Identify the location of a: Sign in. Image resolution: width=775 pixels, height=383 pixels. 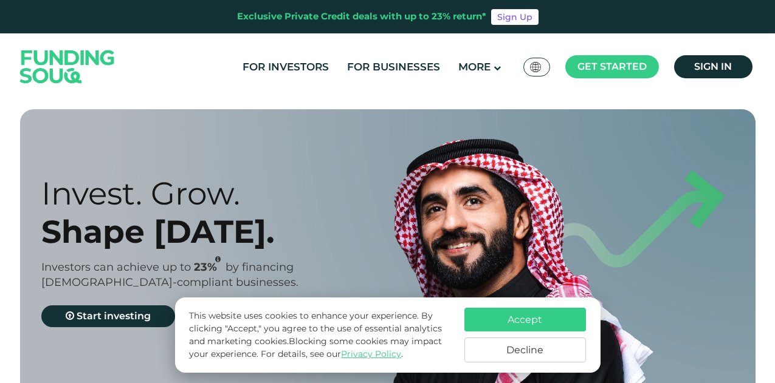
(713, 67).